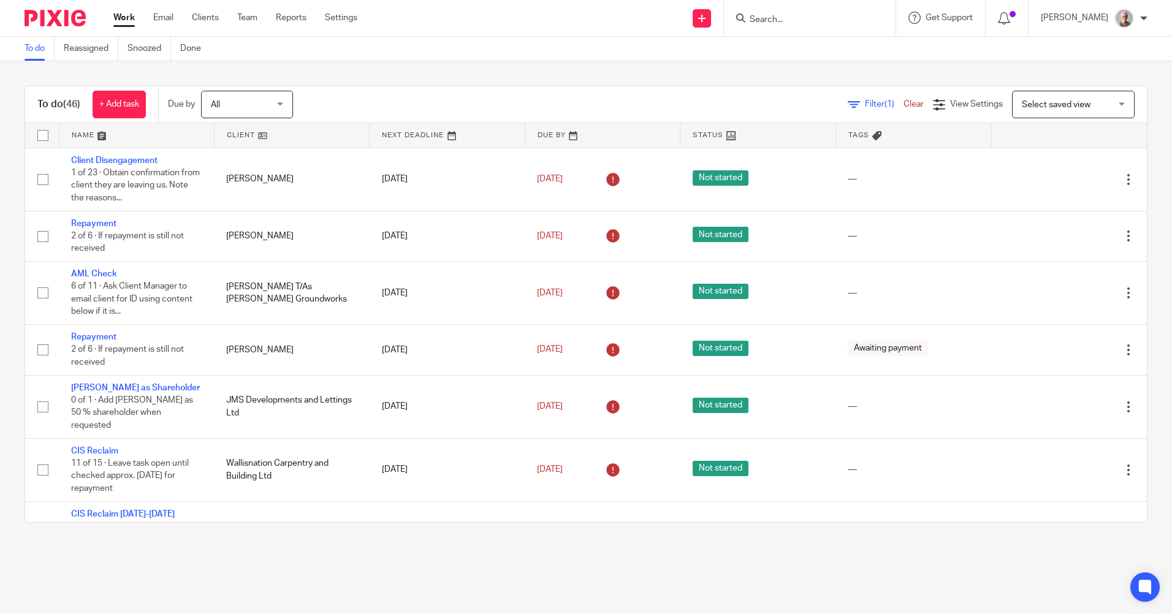  Describe the element at coordinates (55, 18) in the screenshot. I see `img: Pixie` at that location.